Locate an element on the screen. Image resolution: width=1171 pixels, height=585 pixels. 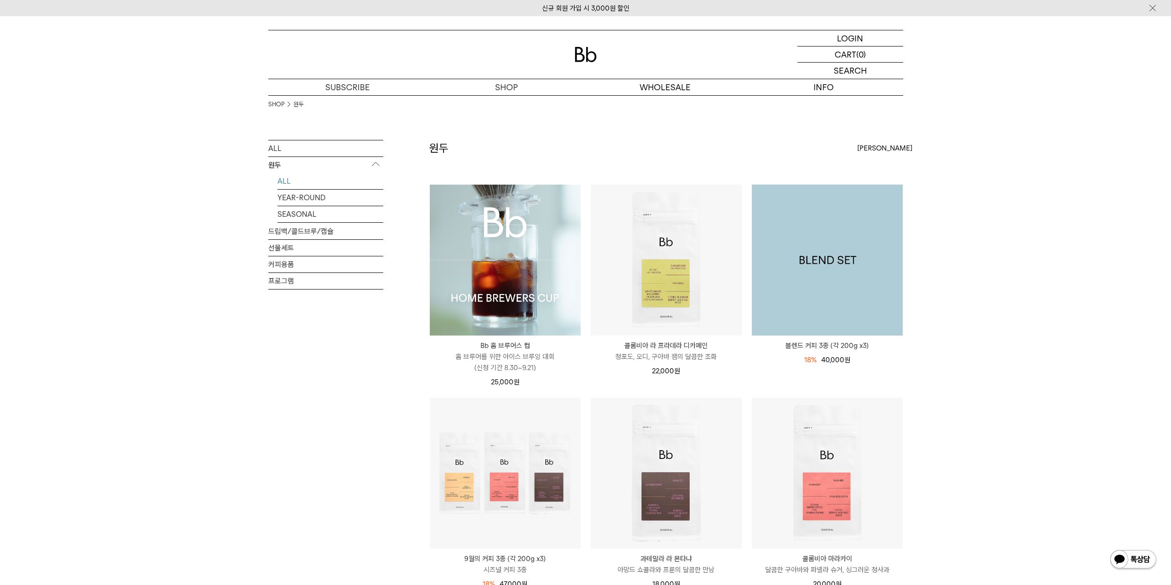
a: 커피용품 is located at coordinates (326, 264).